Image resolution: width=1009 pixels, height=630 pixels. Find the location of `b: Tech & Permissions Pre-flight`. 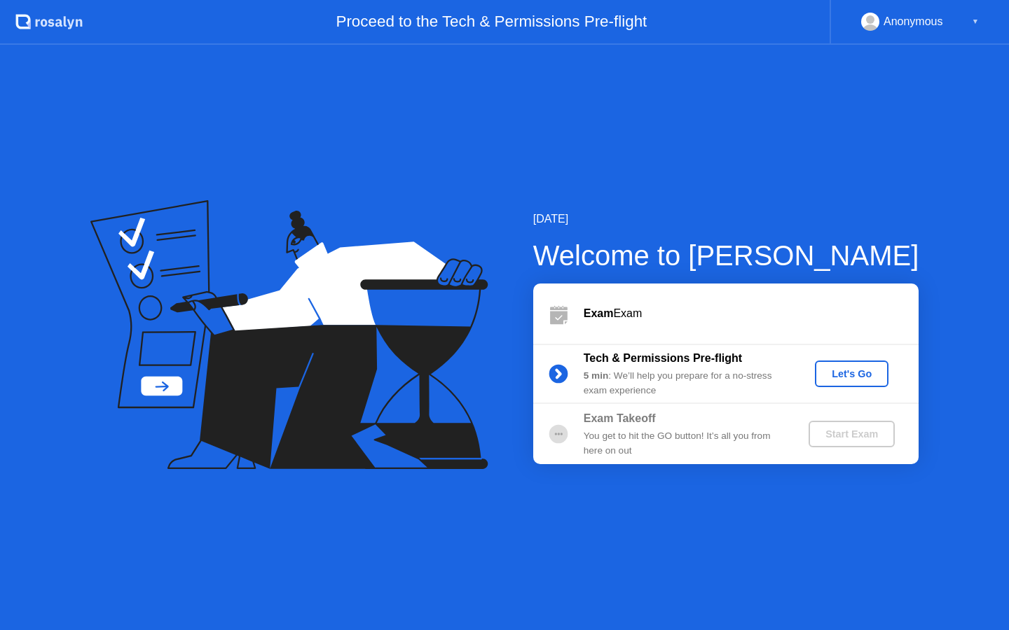

b: Tech & Permissions Pre-flight is located at coordinates (663, 358).